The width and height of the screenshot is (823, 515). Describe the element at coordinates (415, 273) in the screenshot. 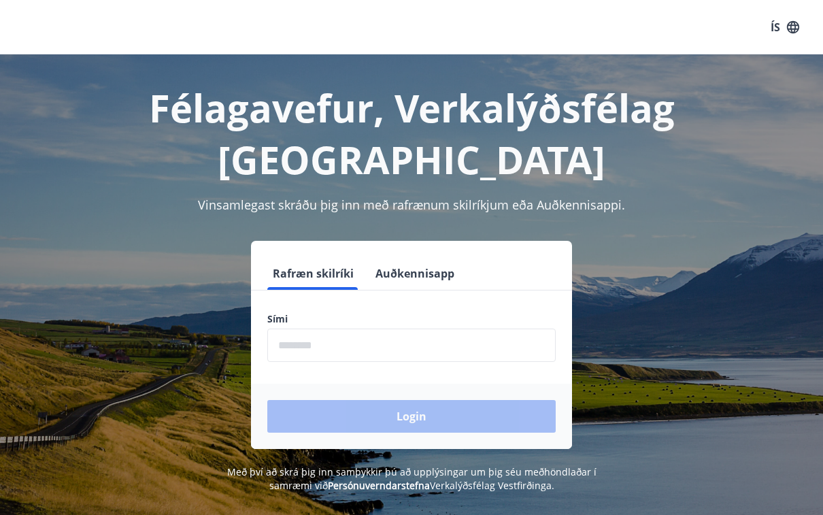

I see `button: Auðkennisapp` at that location.